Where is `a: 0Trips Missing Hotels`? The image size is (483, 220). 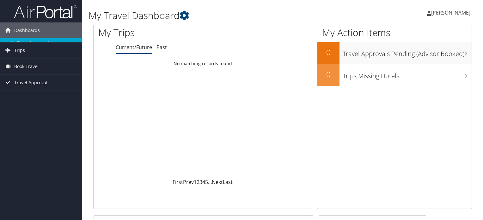
a: 0Trips Missing Hotels is located at coordinates (394, 75).